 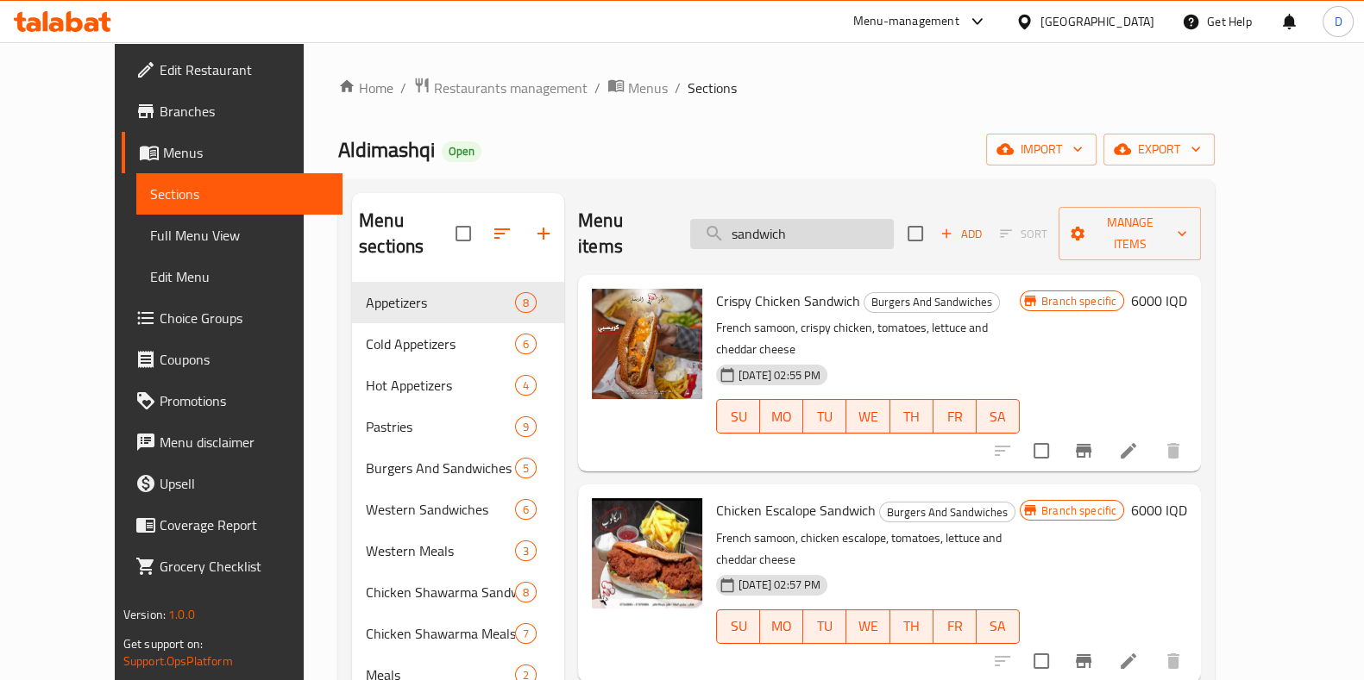 I want to click on div: Western Sandwiches, so click(x=440, y=510).